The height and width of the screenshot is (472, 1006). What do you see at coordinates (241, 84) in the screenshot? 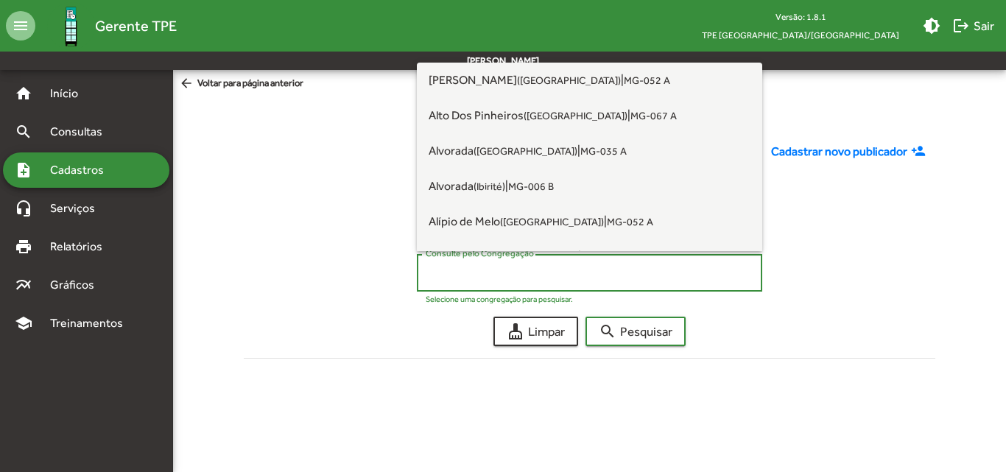
I see `span: Voltar para página anterior` at bounding box center [241, 84].